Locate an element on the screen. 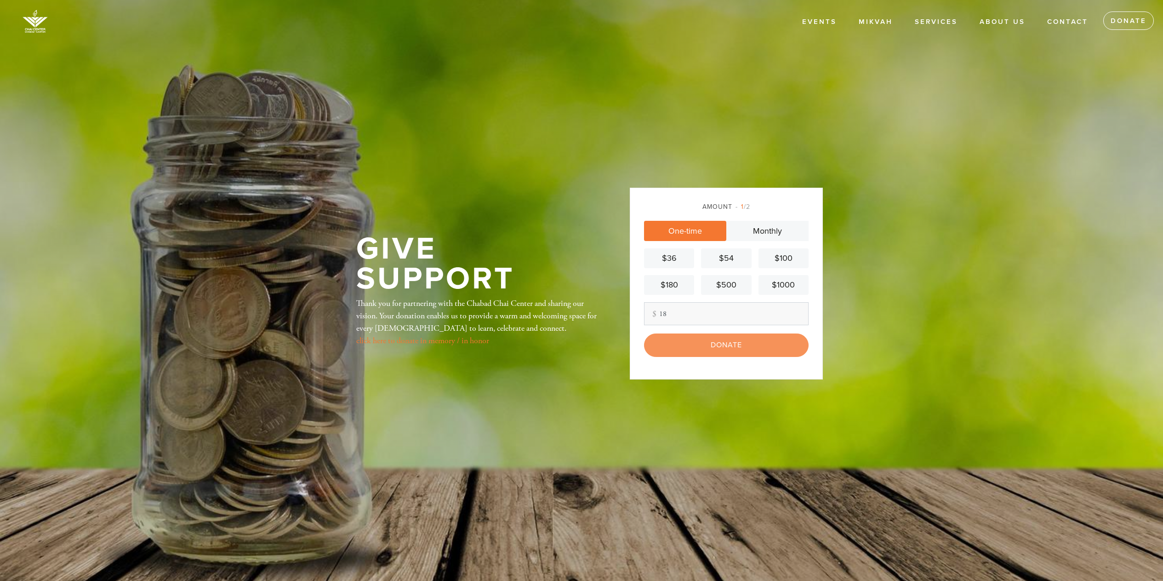 The image size is (1163, 581). a: $500 is located at coordinates (726, 285).